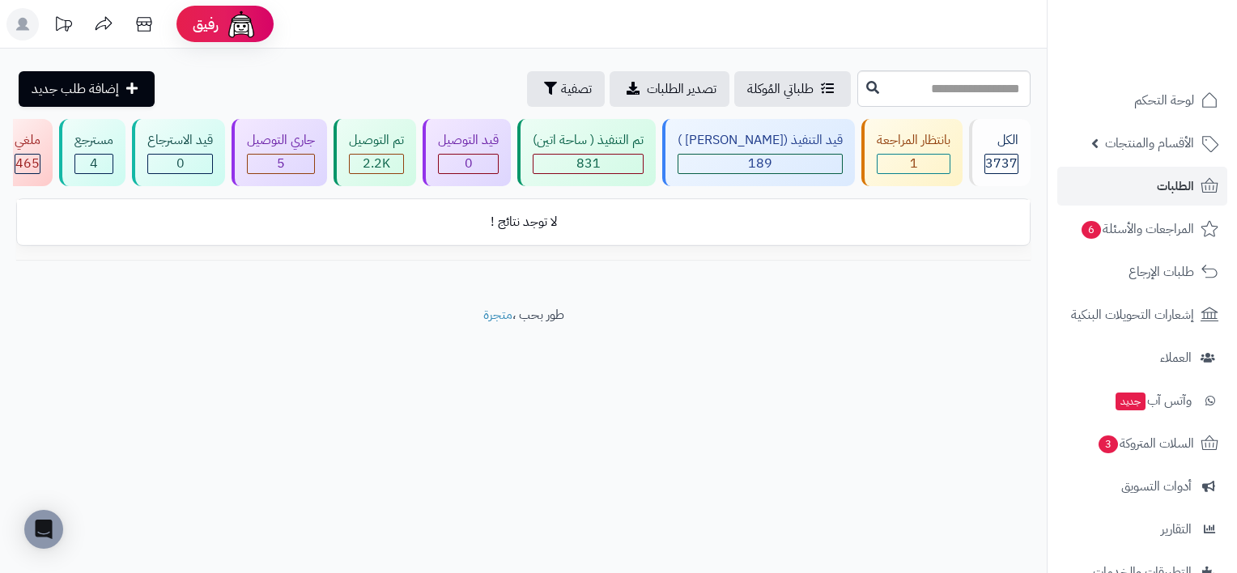 This screenshot has height=573, width=1237. What do you see at coordinates (760, 164) in the screenshot?
I see `div: 189` at bounding box center [760, 164].